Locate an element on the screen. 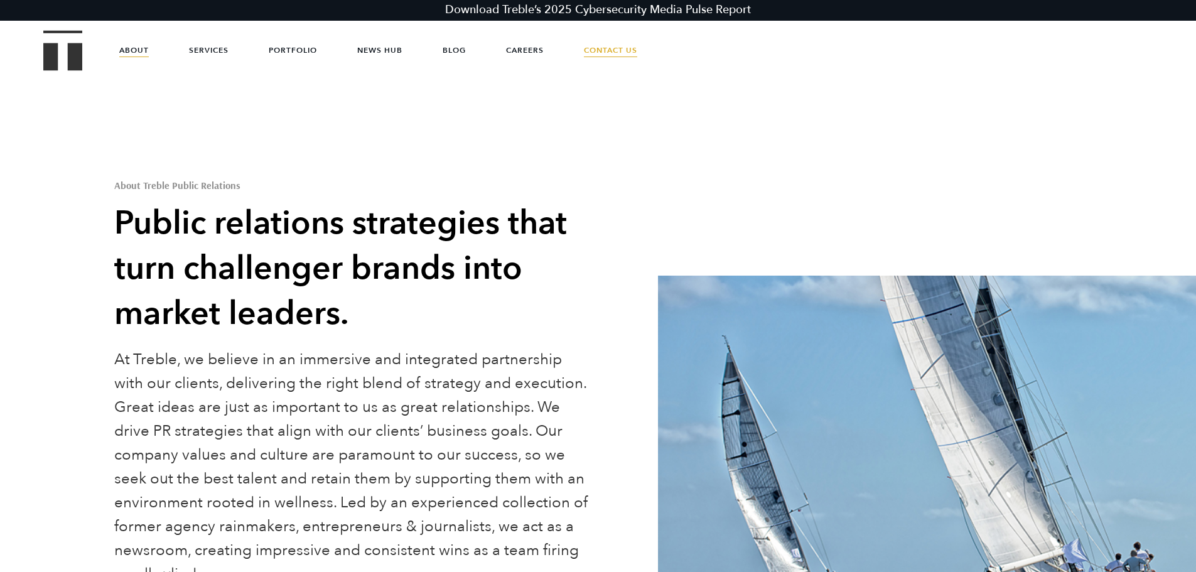  a: Blog is located at coordinates (454, 50).